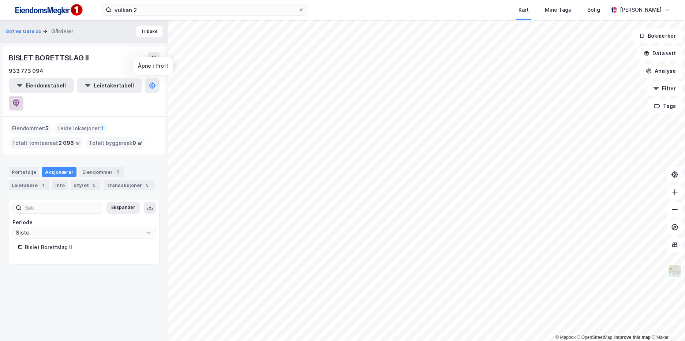 This screenshot has width=685, height=341. What do you see at coordinates (47, 128) in the screenshot?
I see `span: 5` at bounding box center [47, 128].